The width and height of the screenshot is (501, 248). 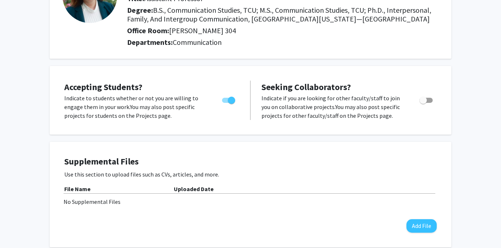 I want to click on h2: Degree:, so click(x=283, y=15).